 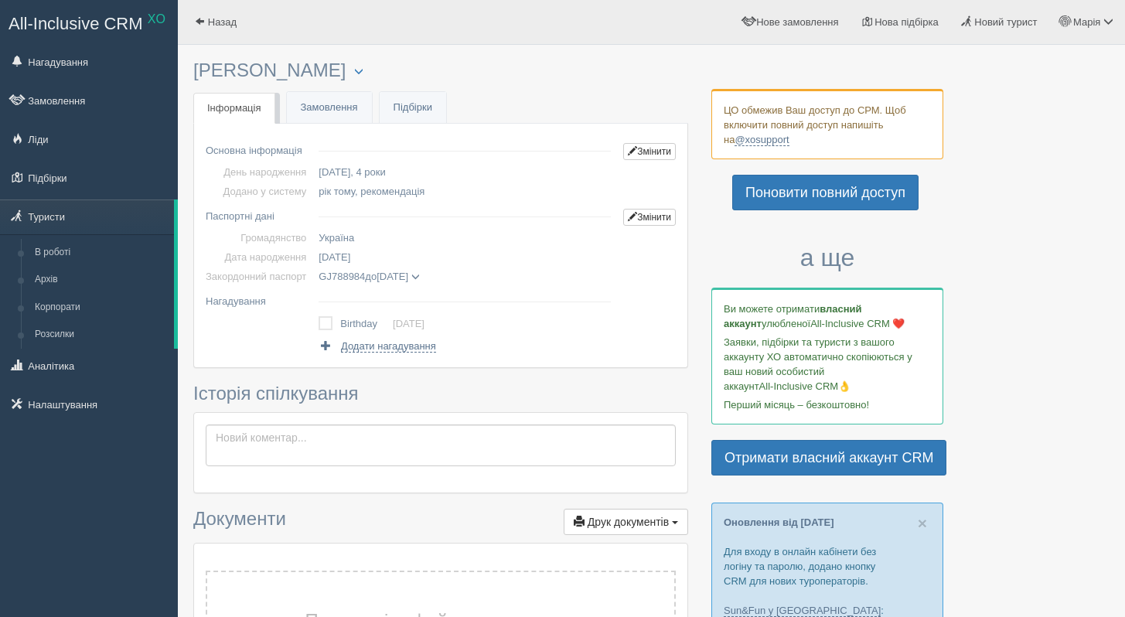 What do you see at coordinates (1005, 22) in the screenshot?
I see `span: Новий турист` at bounding box center [1005, 22].